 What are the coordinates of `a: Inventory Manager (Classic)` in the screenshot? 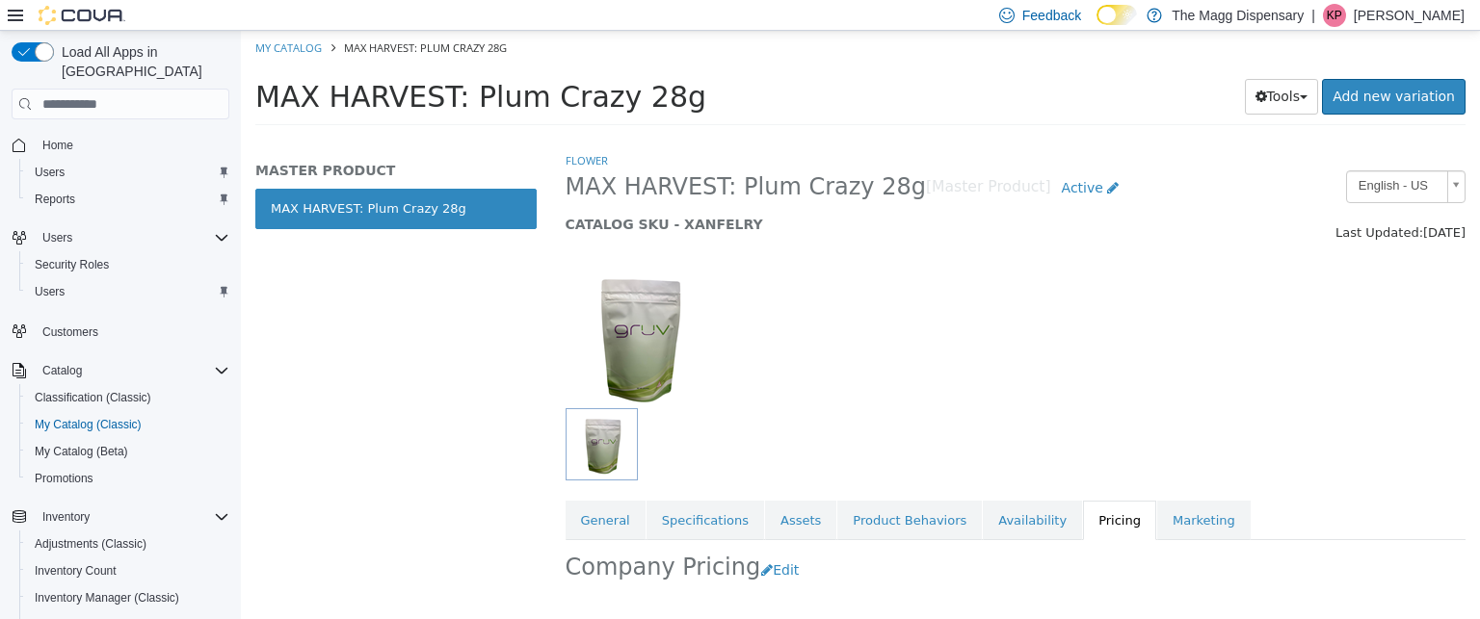 It's located at (107, 598).